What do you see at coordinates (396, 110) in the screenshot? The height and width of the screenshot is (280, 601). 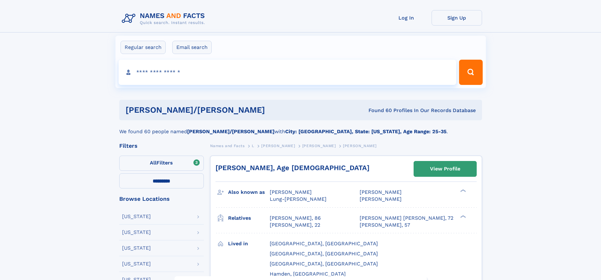 I see `div: Found 60 Profiles In Our Records Database` at bounding box center [396, 110].